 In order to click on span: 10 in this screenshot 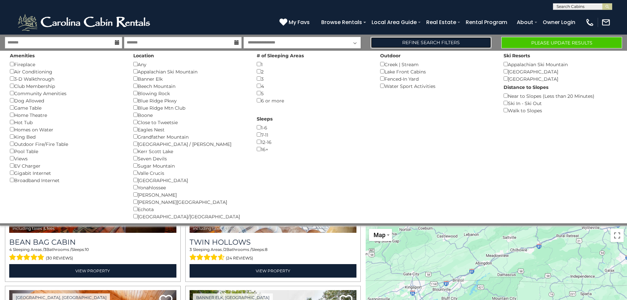, I will do `click(87, 249)`.